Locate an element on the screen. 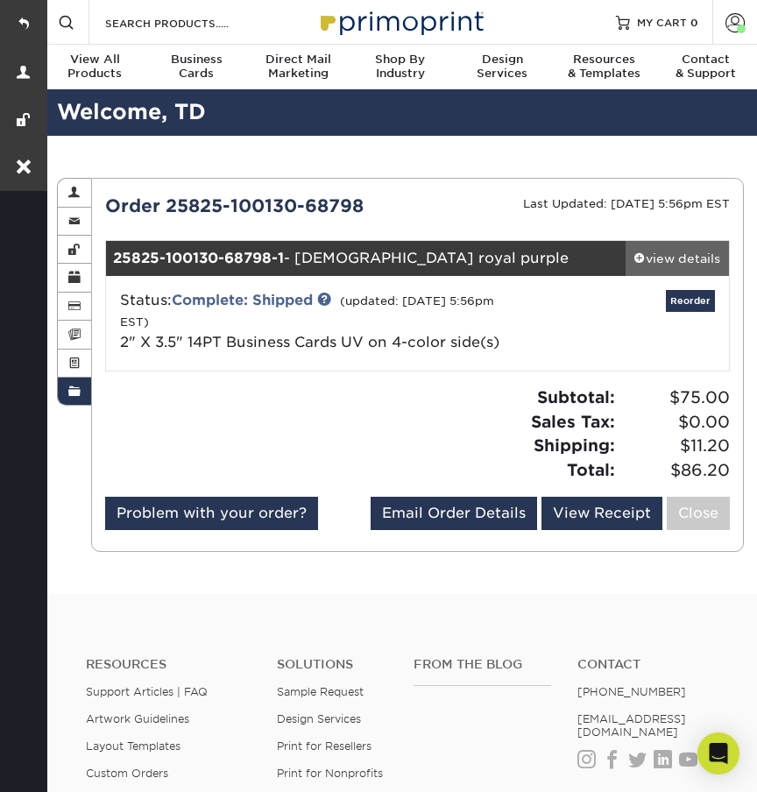 The width and height of the screenshot is (757, 792). span: 0 is located at coordinates (694, 22).